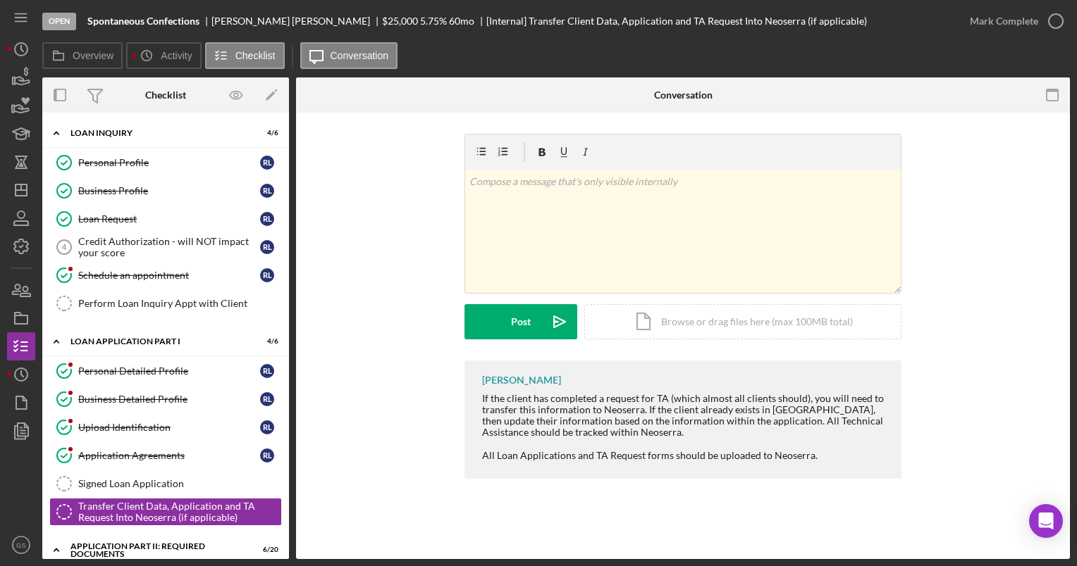  What do you see at coordinates (166, 191) in the screenshot?
I see `a: Business ProfileRL` at bounding box center [166, 191].